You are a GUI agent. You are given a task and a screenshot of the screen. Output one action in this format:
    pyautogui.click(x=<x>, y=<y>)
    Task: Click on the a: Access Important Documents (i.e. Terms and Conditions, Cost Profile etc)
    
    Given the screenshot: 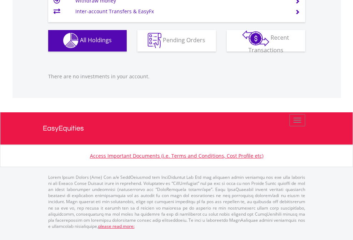 What is the action you would take?
    pyautogui.click(x=177, y=155)
    